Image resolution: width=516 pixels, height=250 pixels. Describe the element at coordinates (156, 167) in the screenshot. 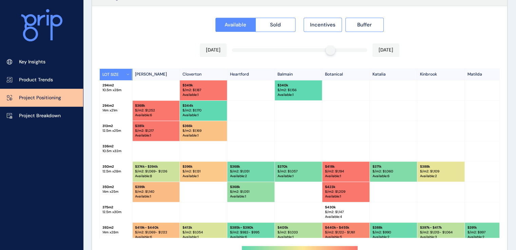

I see `p: $ 374k - $394k` at that location.